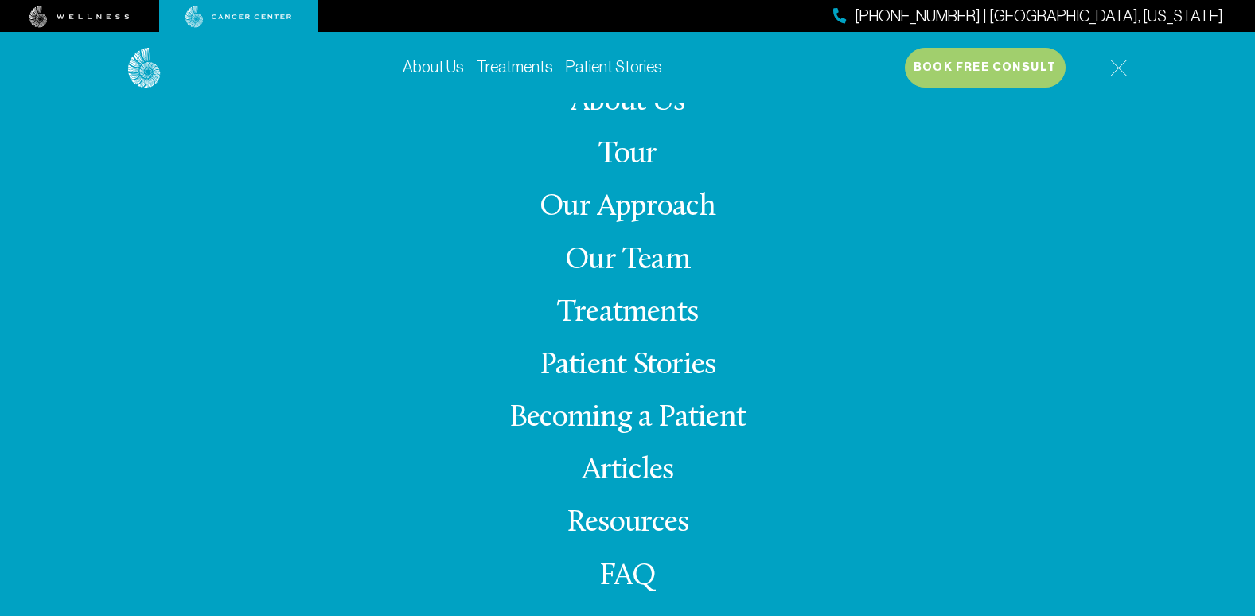 This screenshot has height=616, width=1255. What do you see at coordinates (627, 207) in the screenshot?
I see `a: Our Approach` at bounding box center [627, 207].